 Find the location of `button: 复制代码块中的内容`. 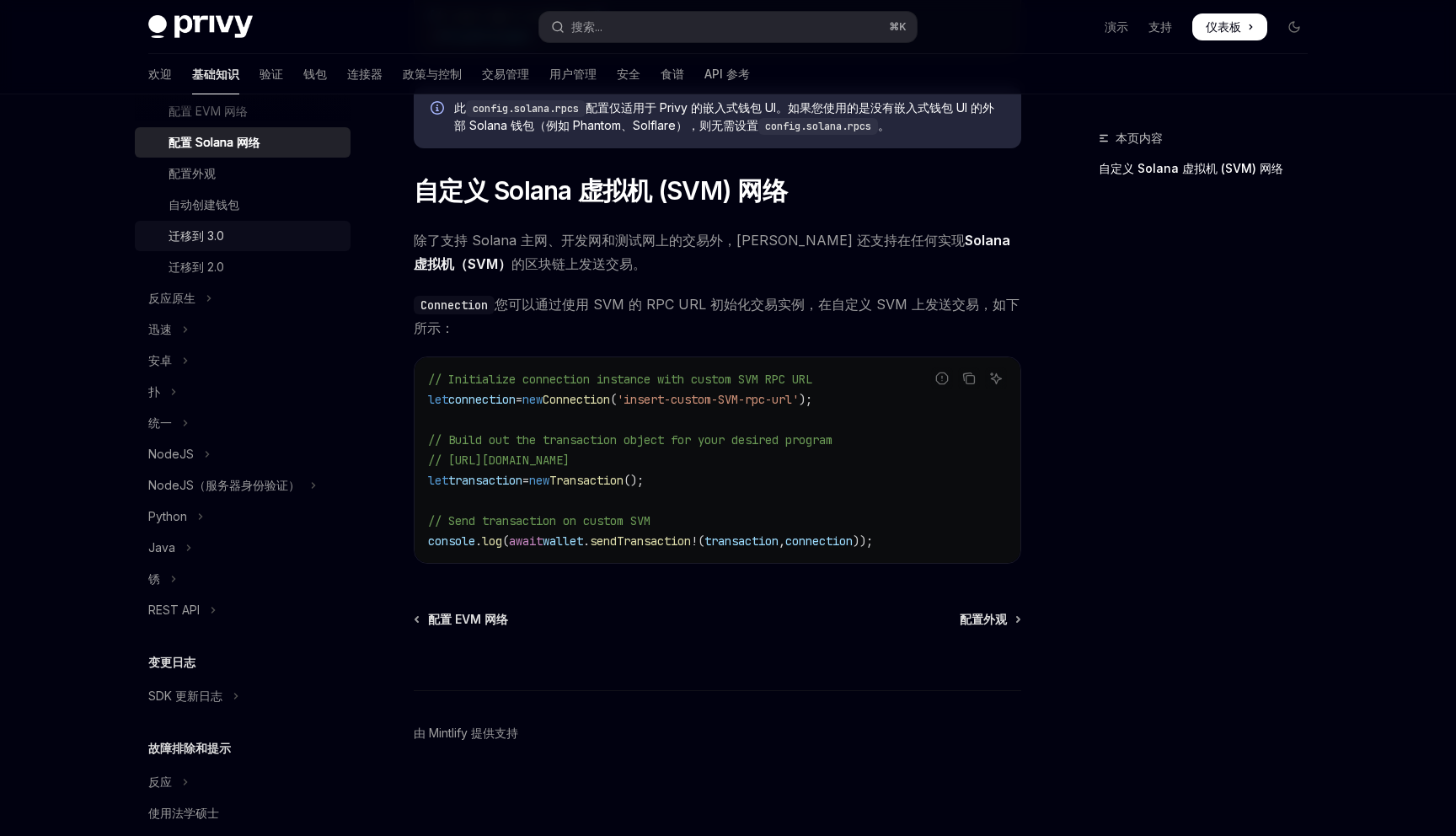

button: 复制代码块中的内容 is located at coordinates (969, 378).